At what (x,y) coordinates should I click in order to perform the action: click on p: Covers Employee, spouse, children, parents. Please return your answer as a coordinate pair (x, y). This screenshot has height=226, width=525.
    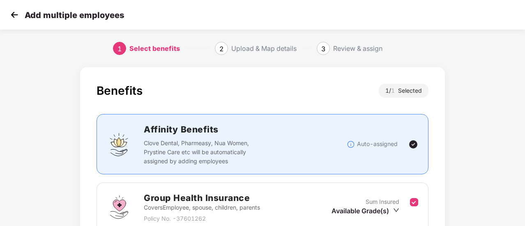
    Looking at the image, I should click on (202, 208).